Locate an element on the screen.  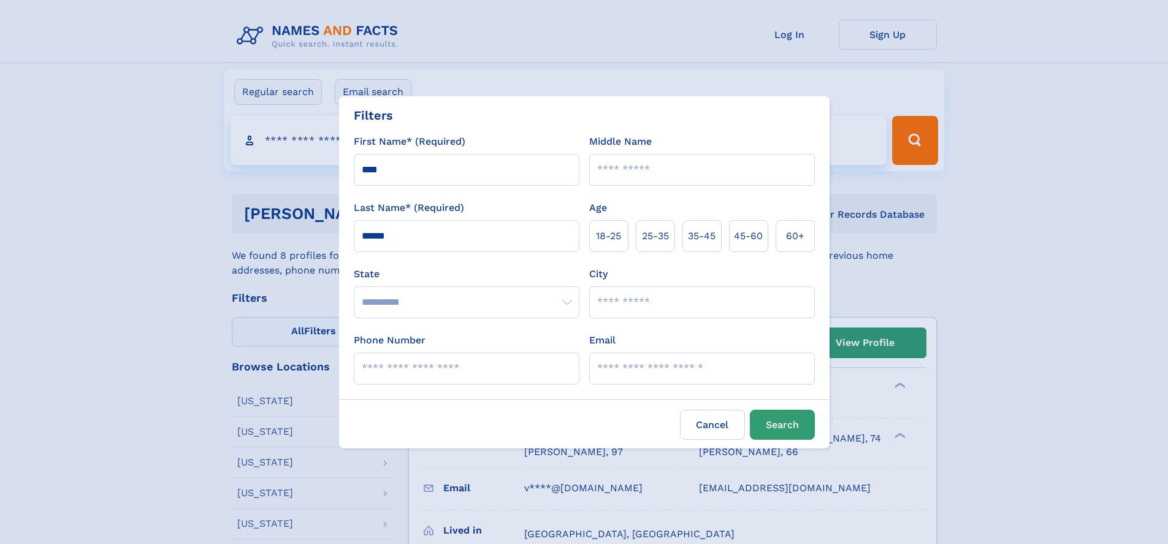
label: Email is located at coordinates (602, 340).